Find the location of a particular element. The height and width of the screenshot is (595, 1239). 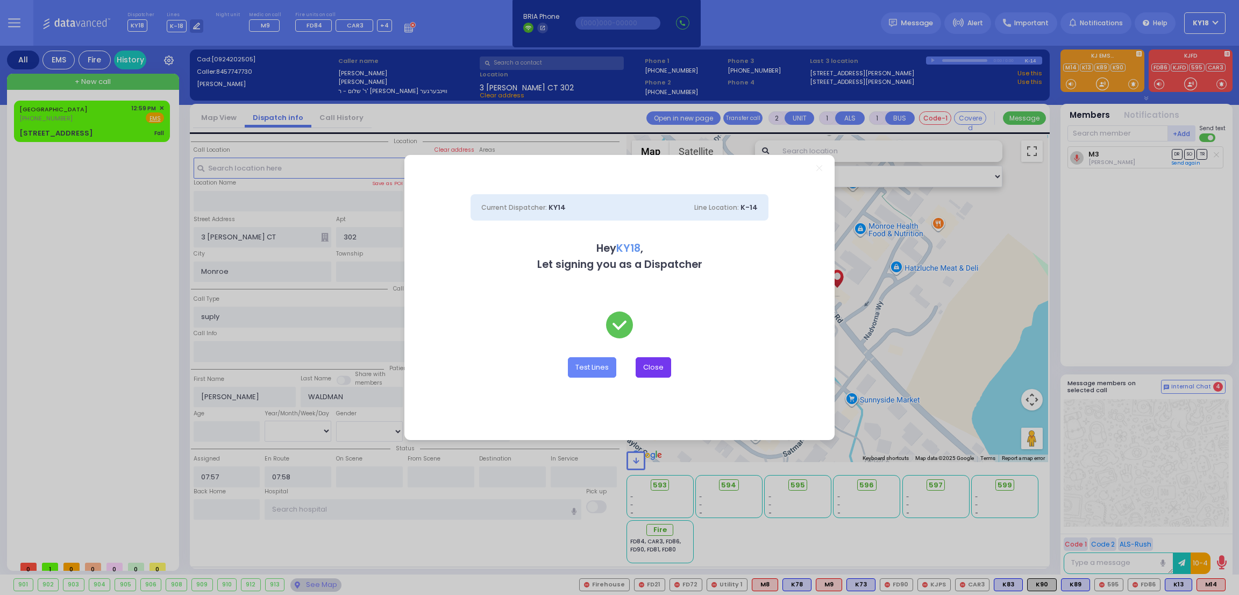

a: Close is located at coordinates (819, 168).